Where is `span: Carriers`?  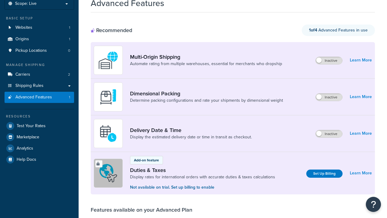 span: Carriers is located at coordinates (23, 74).